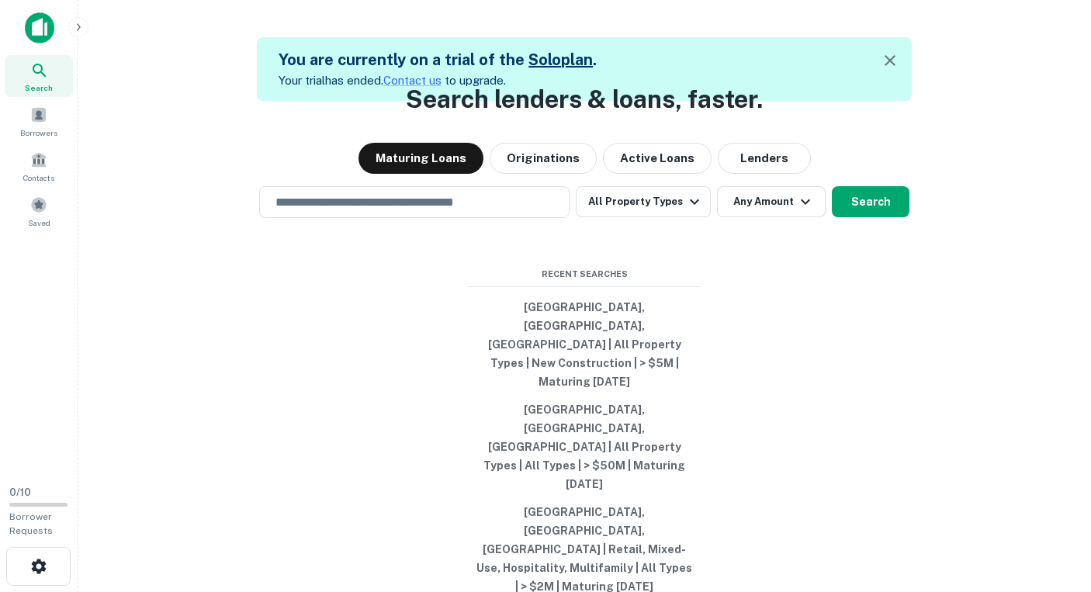  I want to click on span: Borrowers, so click(39, 133).